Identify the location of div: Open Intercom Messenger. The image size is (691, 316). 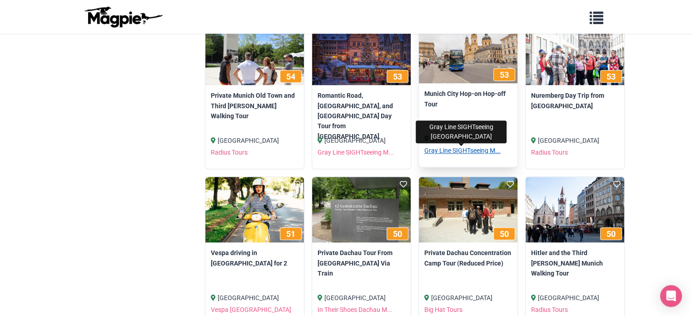
(671, 296).